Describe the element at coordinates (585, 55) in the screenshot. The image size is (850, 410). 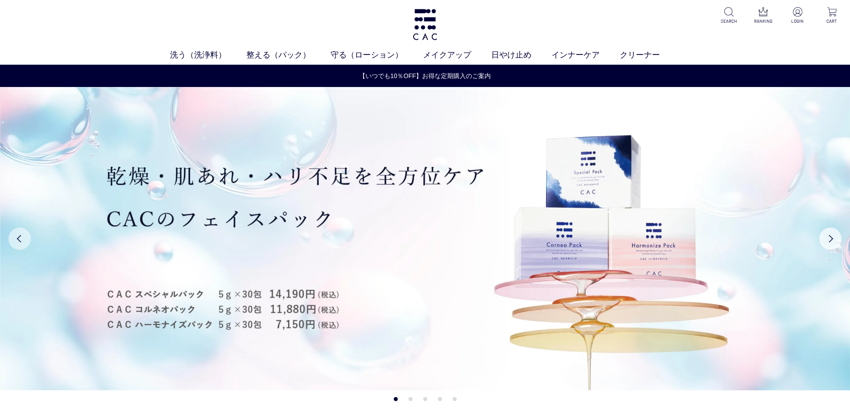
I see `a: インナーケア` at that location.